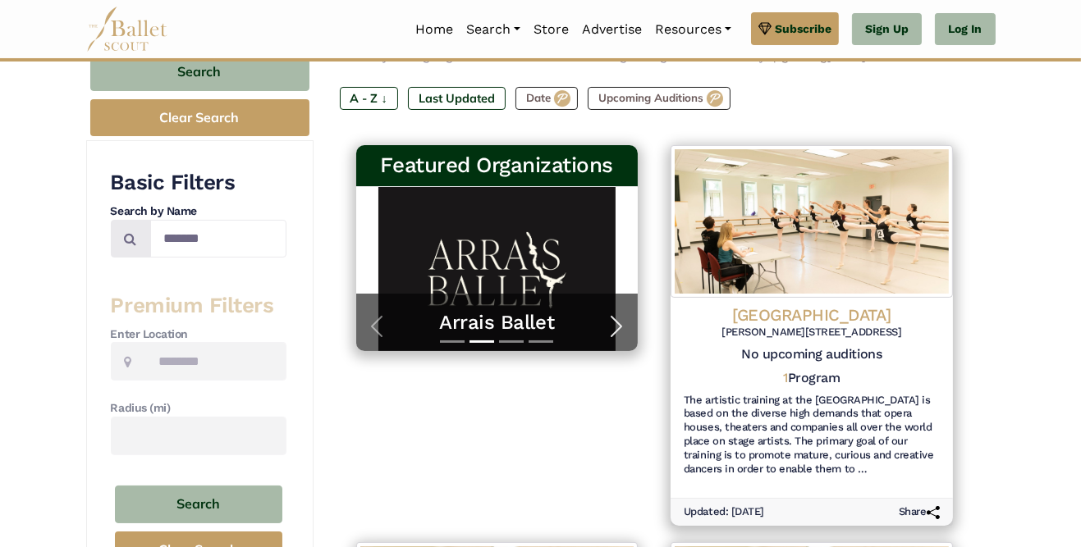 The width and height of the screenshot is (1081, 547). I want to click on a: Advertise, so click(611, 30).